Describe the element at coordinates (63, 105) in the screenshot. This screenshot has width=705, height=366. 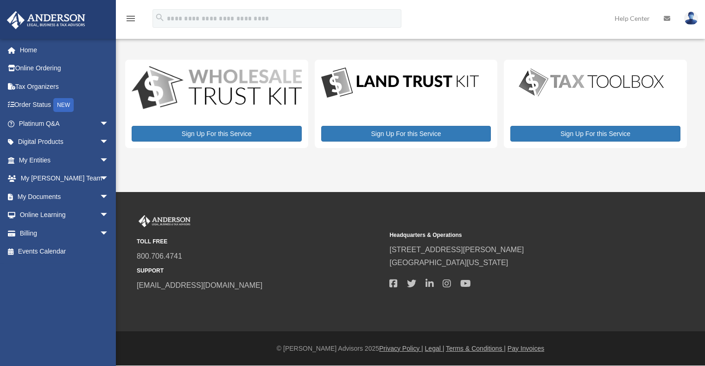
I see `div: NEW` at that location.